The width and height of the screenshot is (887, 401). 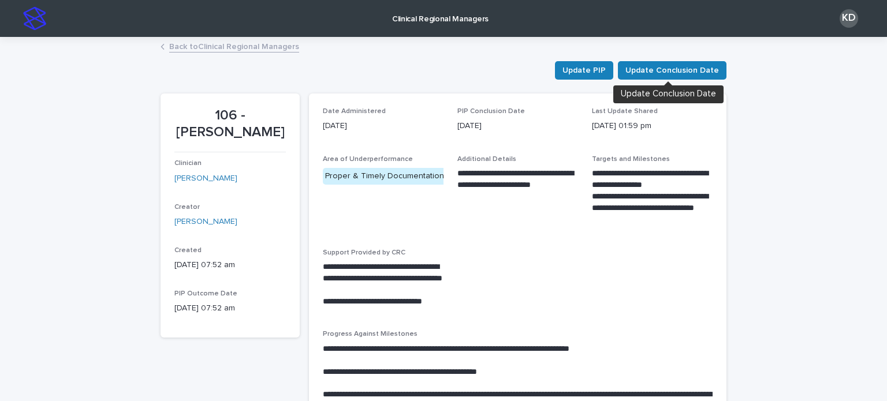 I want to click on button: Update PIP, so click(x=584, y=70).